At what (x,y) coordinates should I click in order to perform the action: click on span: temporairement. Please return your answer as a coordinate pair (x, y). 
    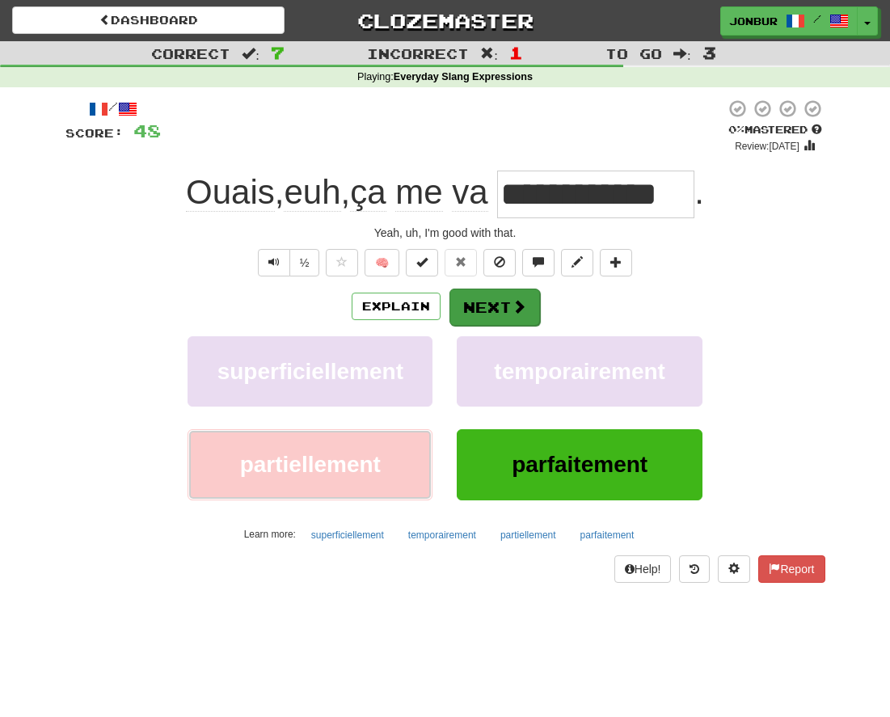
    Looking at the image, I should click on (579, 371).